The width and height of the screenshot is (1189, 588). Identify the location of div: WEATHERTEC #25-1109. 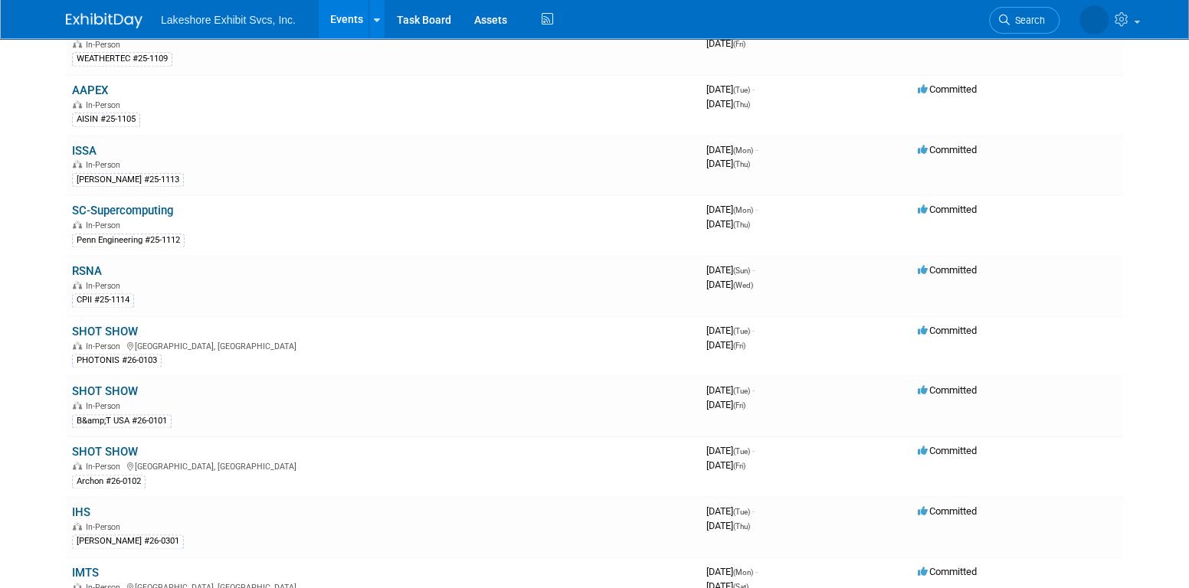
(122, 59).